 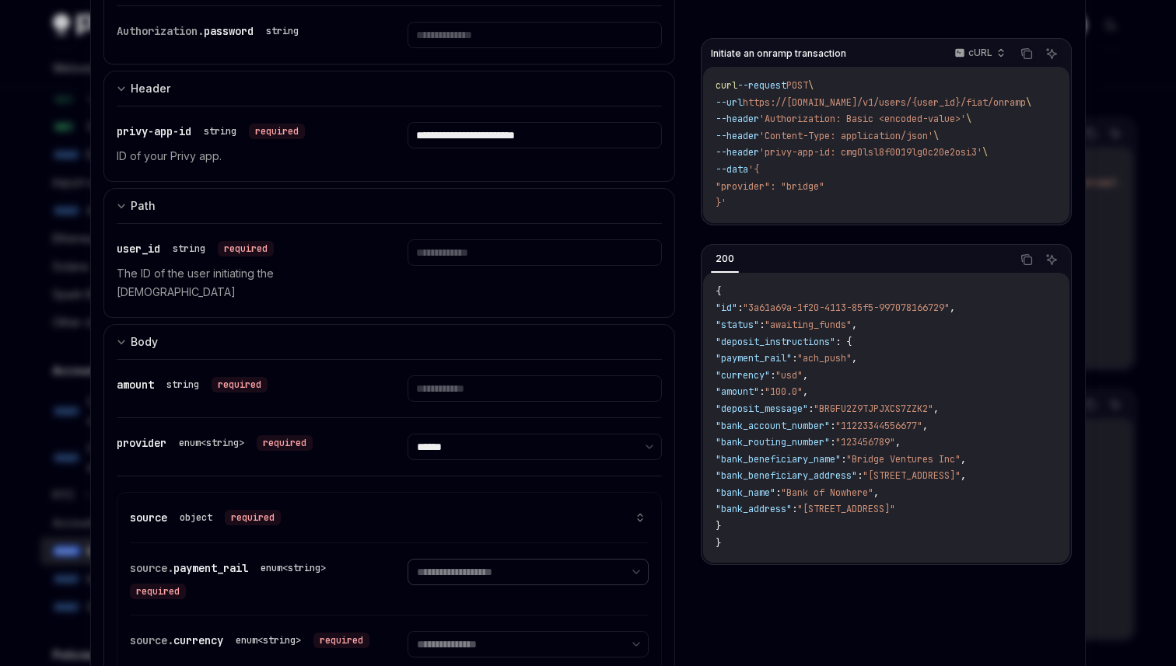 What do you see at coordinates (154, 131) in the screenshot?
I see `span: privy-app-id` at bounding box center [154, 131].